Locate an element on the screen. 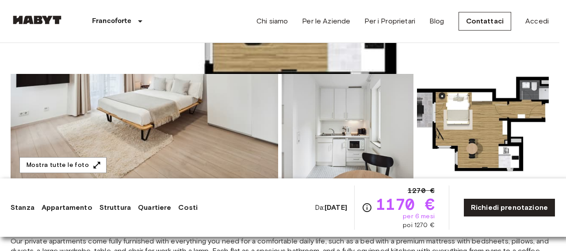 This screenshot has width=566, height=251. a: Blog is located at coordinates (437, 21).